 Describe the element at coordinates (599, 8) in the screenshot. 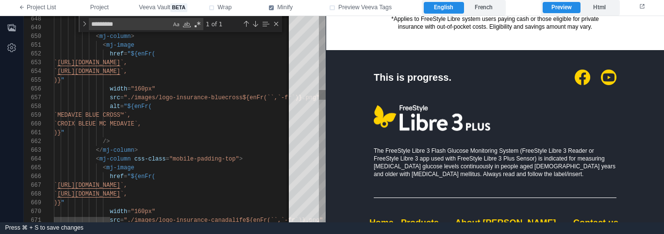

I see `label: Html` at that location.